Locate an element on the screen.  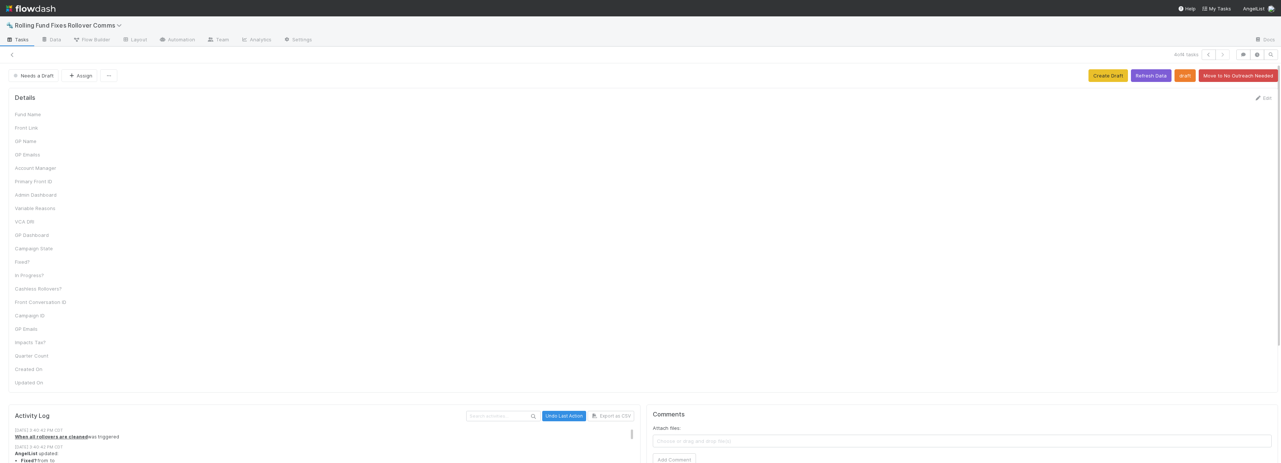
div: VCA DRI is located at coordinates (43, 222).